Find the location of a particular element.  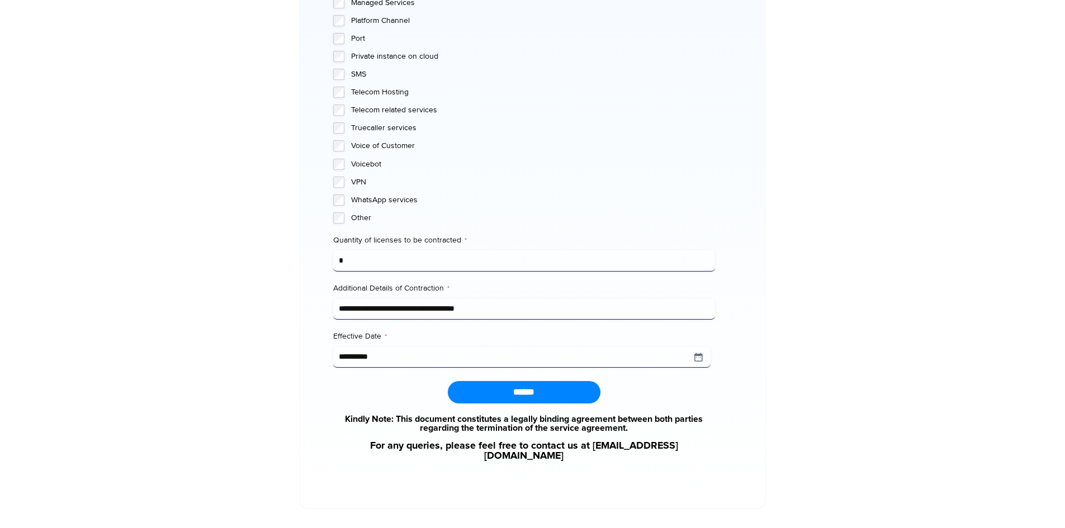

a: Kindly Note: This document constitutes a legally binding agreement between both parties regarding... is located at coordinates (524, 424).